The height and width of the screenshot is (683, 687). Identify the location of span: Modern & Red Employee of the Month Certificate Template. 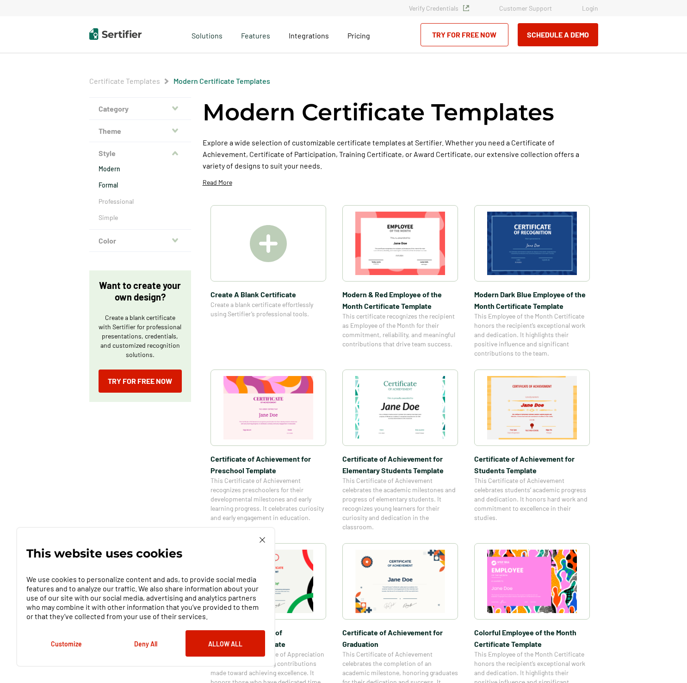
(400, 300).